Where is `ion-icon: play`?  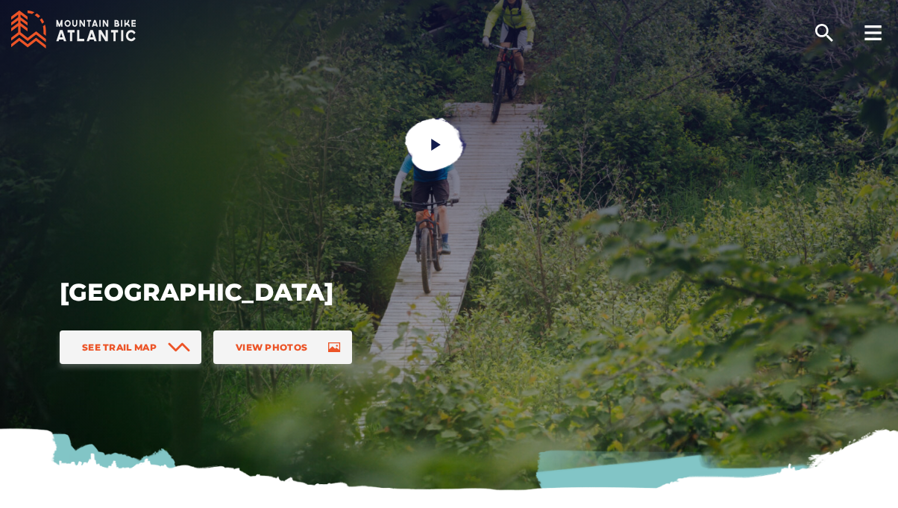
ion-icon: play is located at coordinates (436, 145).